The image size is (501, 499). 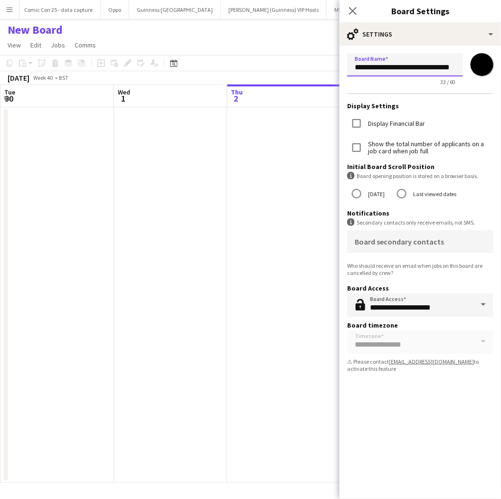 What do you see at coordinates (420, 167) in the screenshot?
I see `h3: Initial Board Scroll Position` at bounding box center [420, 167].